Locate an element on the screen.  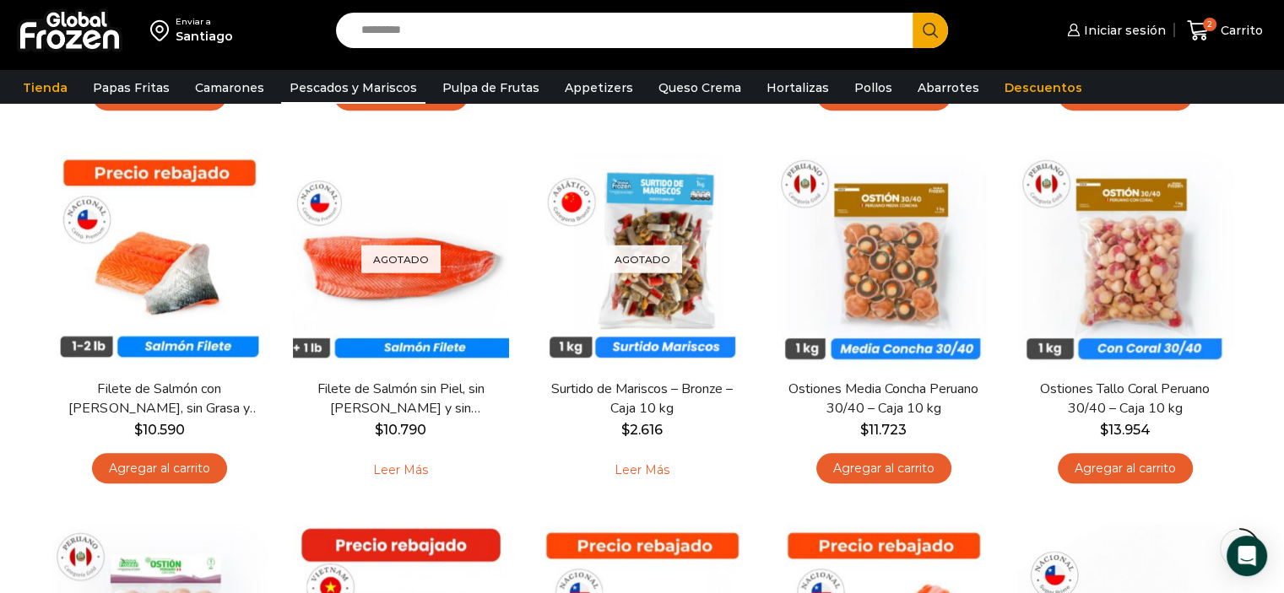
a: Leé más sobre “Surtido de Mariscos - Bronze - Caja 10 kg” is located at coordinates (642, 471).